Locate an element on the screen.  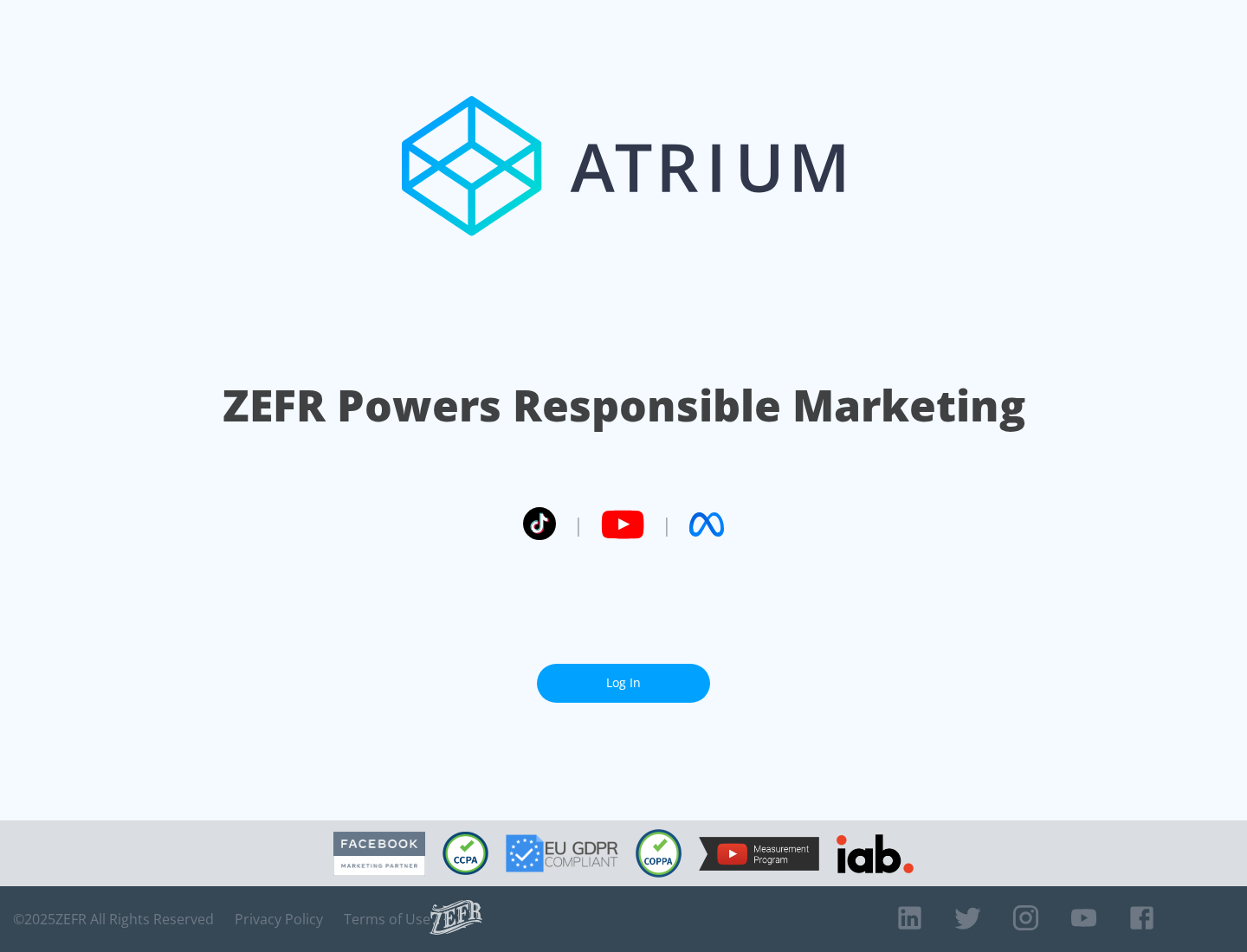
img: CCPA Compliant is located at coordinates (465, 853).